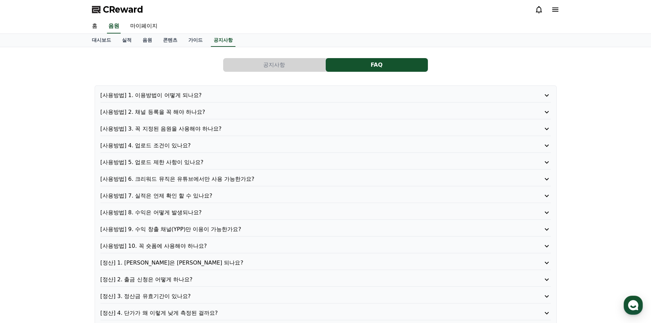 Image resolution: width=651 pixels, height=323 pixels. What do you see at coordinates (307, 196) in the screenshot?
I see `p: [사용방법] 7. 실적은 언제 확인 할 수 있나요?` at bounding box center [307, 196].